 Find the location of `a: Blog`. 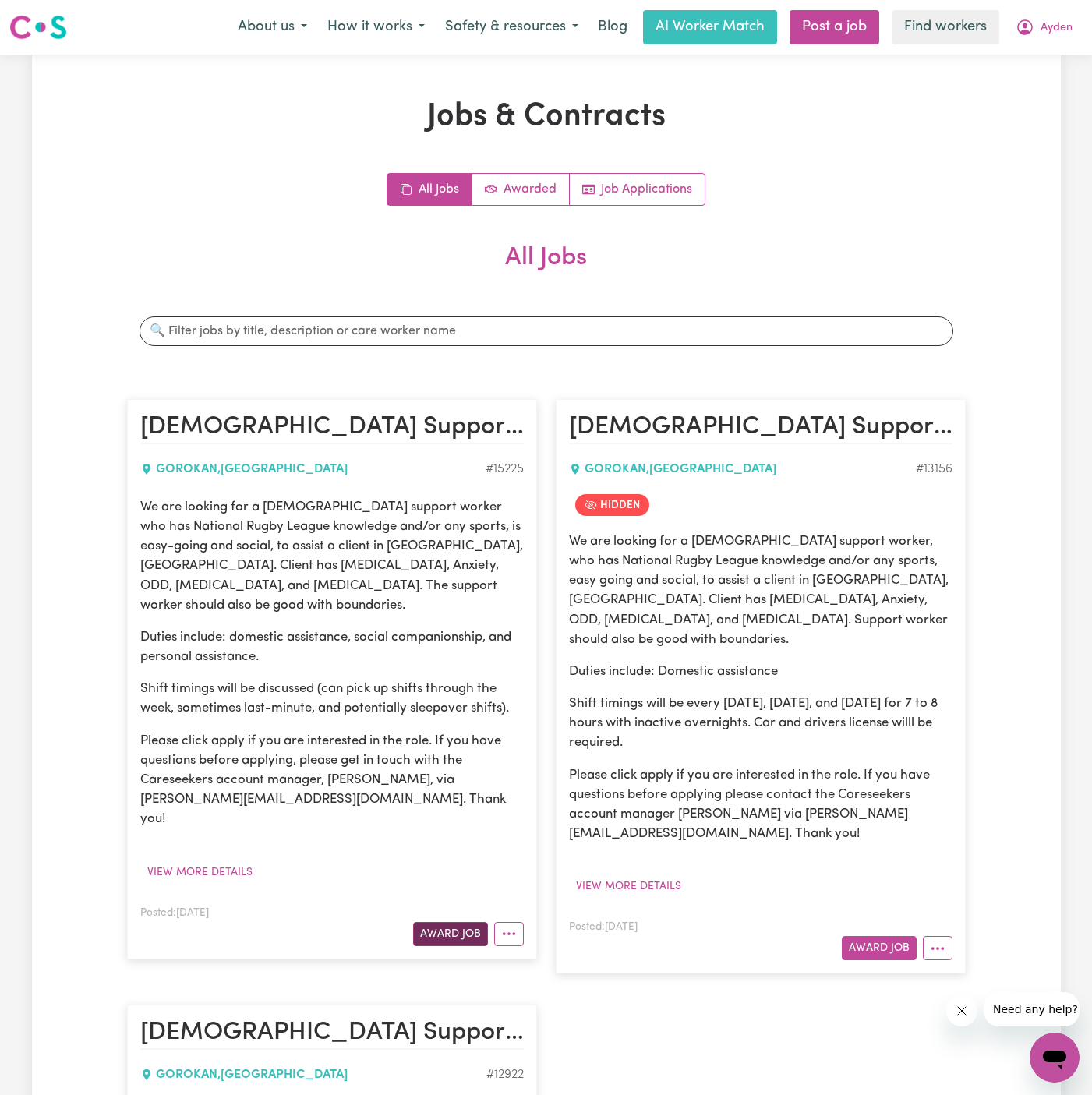

a: Blog is located at coordinates (613, 28).